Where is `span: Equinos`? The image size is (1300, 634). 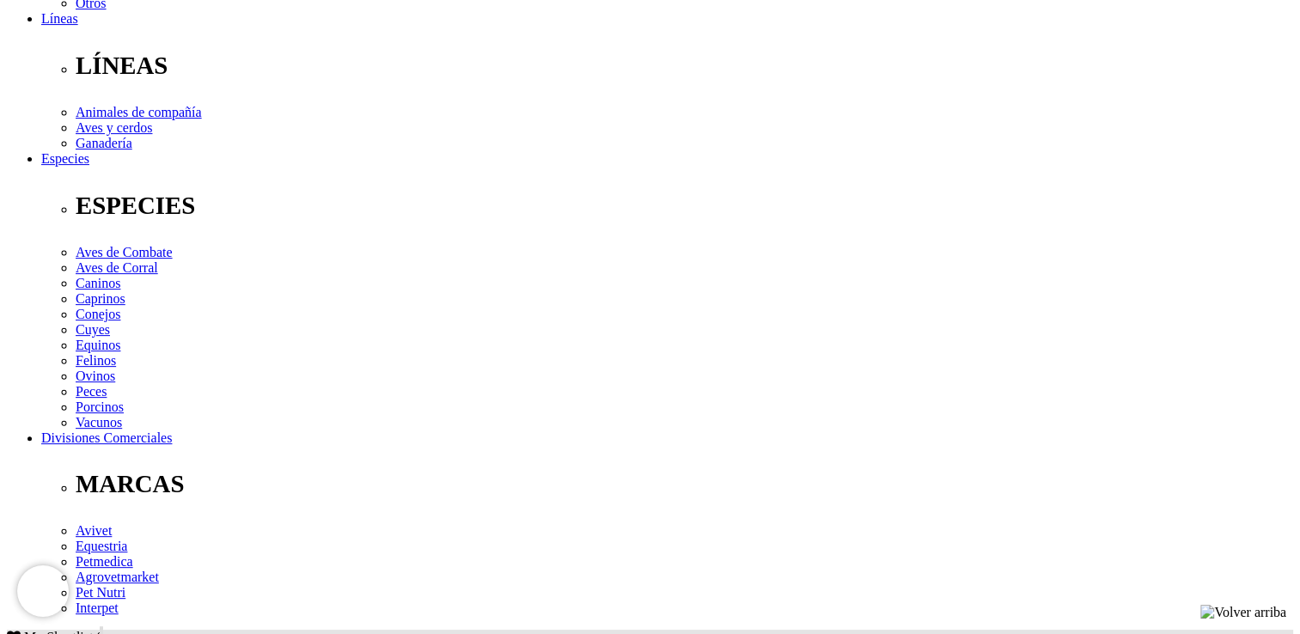
span: Equinos is located at coordinates (98, 345).